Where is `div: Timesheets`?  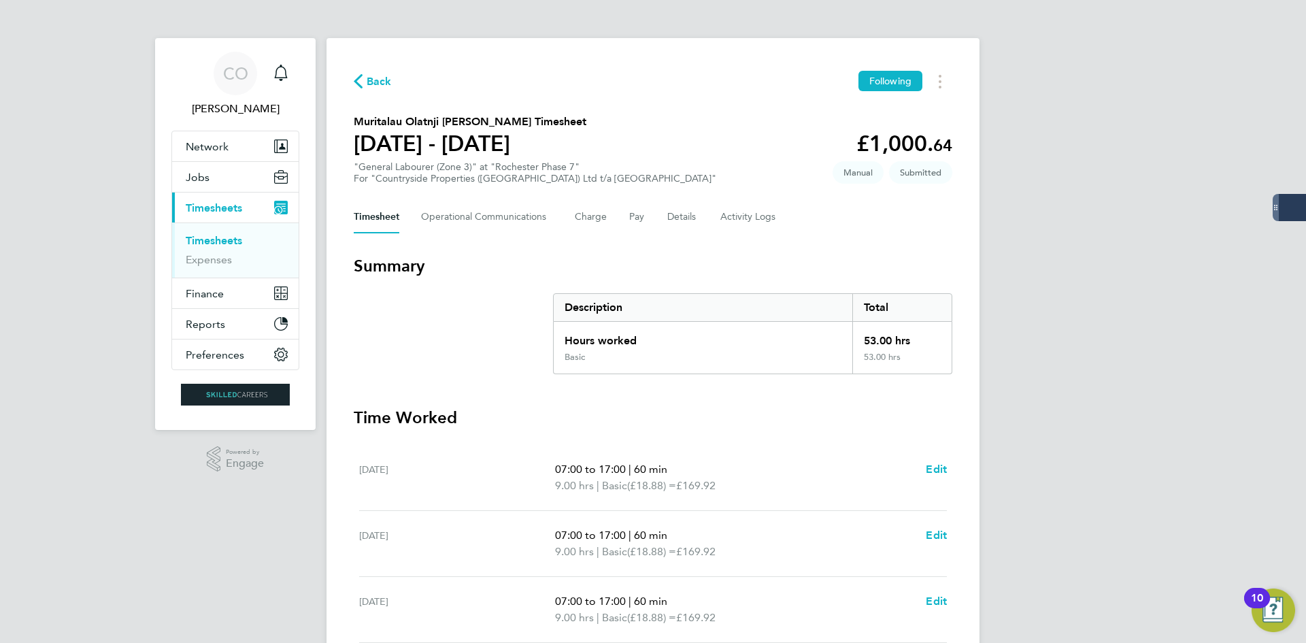
div: Timesheets is located at coordinates (235, 250).